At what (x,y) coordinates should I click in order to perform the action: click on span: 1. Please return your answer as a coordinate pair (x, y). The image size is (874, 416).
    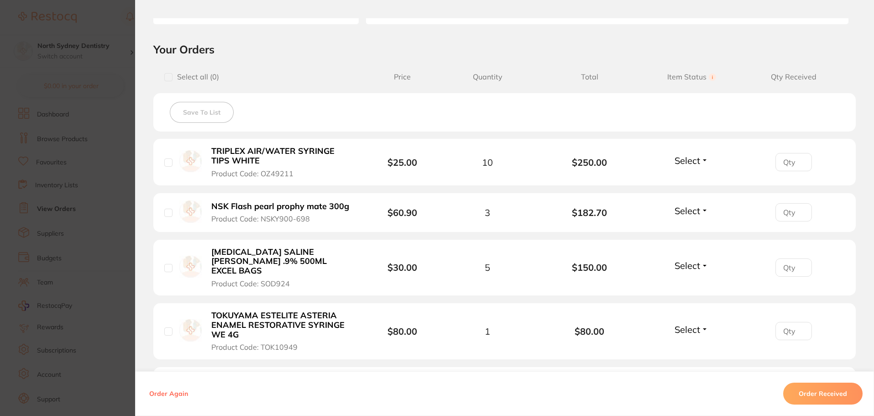
    Looking at the image, I should click on (487, 331).